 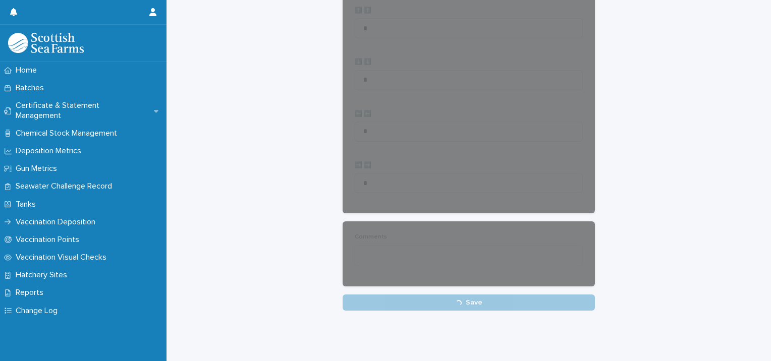 What do you see at coordinates (63, 257) in the screenshot?
I see `p: Vaccination Visual Checks` at bounding box center [63, 257].